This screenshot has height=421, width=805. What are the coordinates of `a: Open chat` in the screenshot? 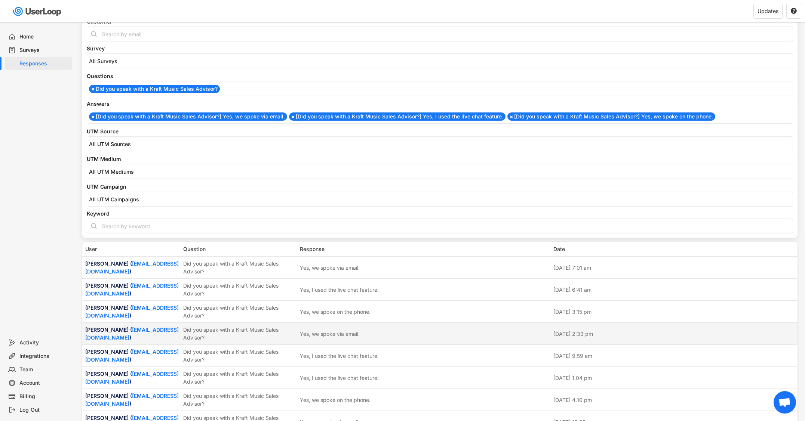 It's located at (785, 403).